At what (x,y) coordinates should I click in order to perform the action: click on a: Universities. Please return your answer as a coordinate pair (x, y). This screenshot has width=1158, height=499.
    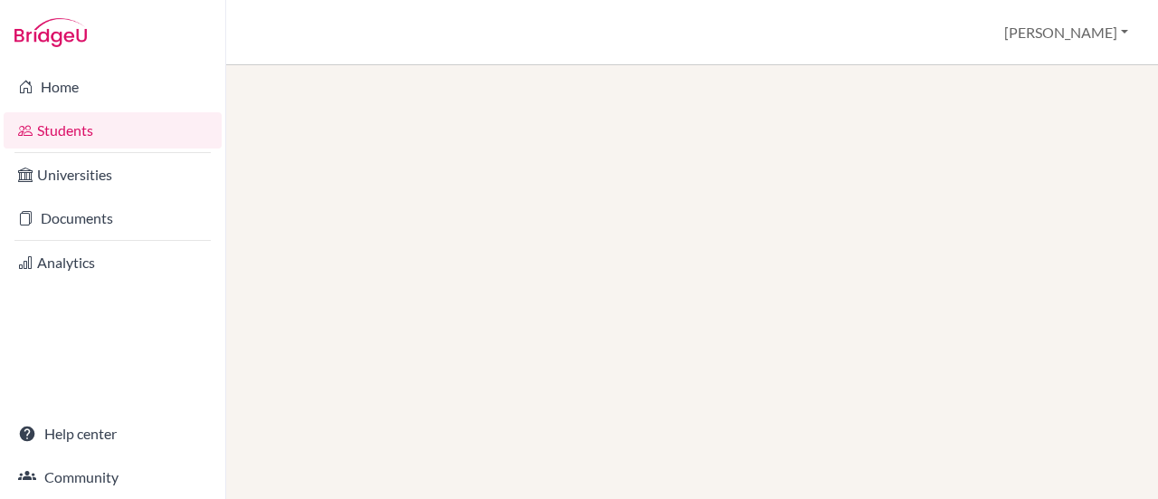
    Looking at the image, I should click on (112, 175).